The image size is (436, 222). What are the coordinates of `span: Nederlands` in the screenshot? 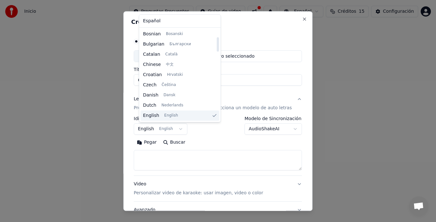 It's located at (172, 106).